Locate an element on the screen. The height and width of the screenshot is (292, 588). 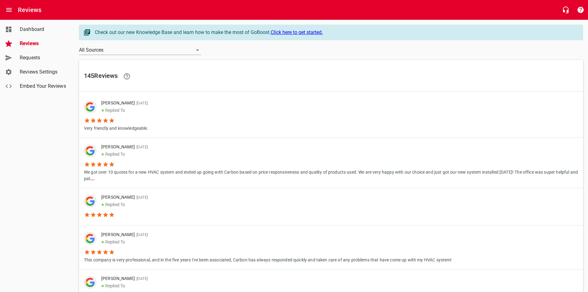
div: All Sources is located at coordinates (140, 50).